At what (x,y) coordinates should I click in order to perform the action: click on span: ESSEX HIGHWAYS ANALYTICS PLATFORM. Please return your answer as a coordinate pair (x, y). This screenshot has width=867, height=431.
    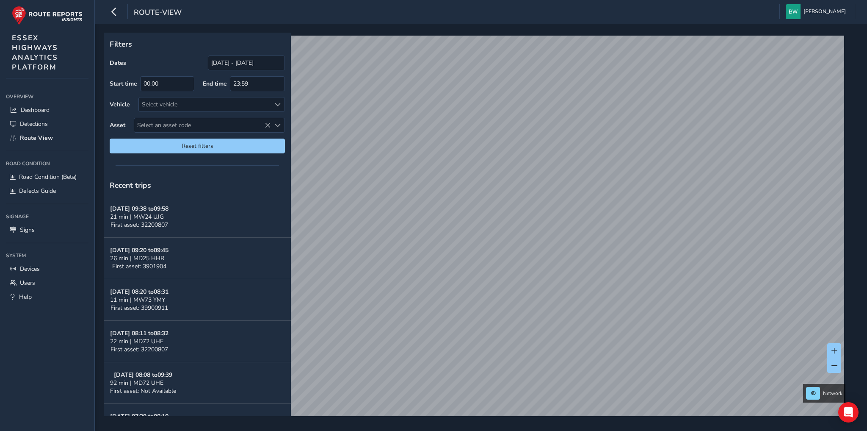
    Looking at the image, I should click on (35, 53).